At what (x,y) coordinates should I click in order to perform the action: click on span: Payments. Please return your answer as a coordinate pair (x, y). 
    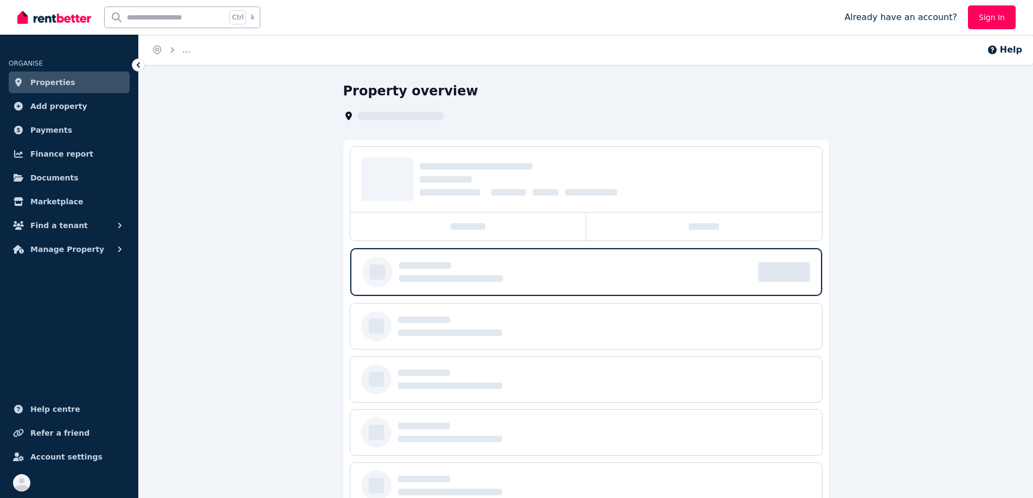
    Looking at the image, I should click on (51, 130).